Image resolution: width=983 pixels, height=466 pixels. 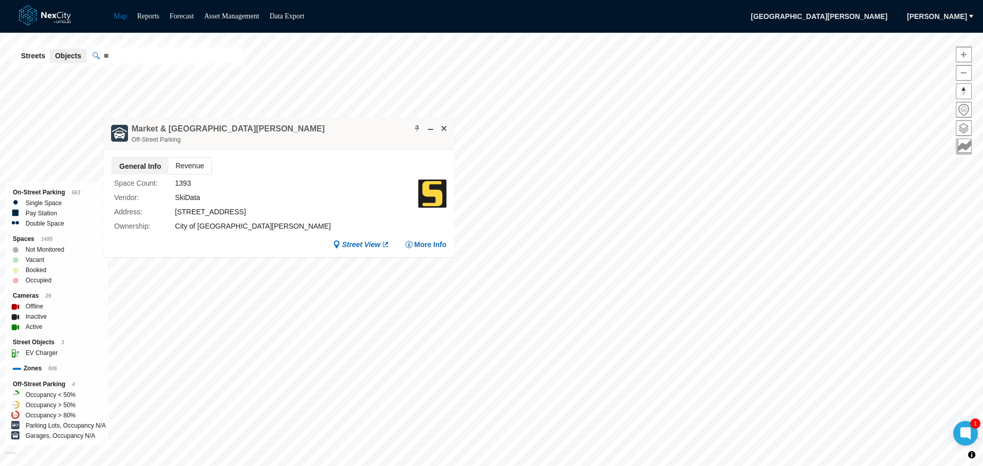 What do you see at coordinates (34, 327) in the screenshot?
I see `label: Active` at bounding box center [34, 327].